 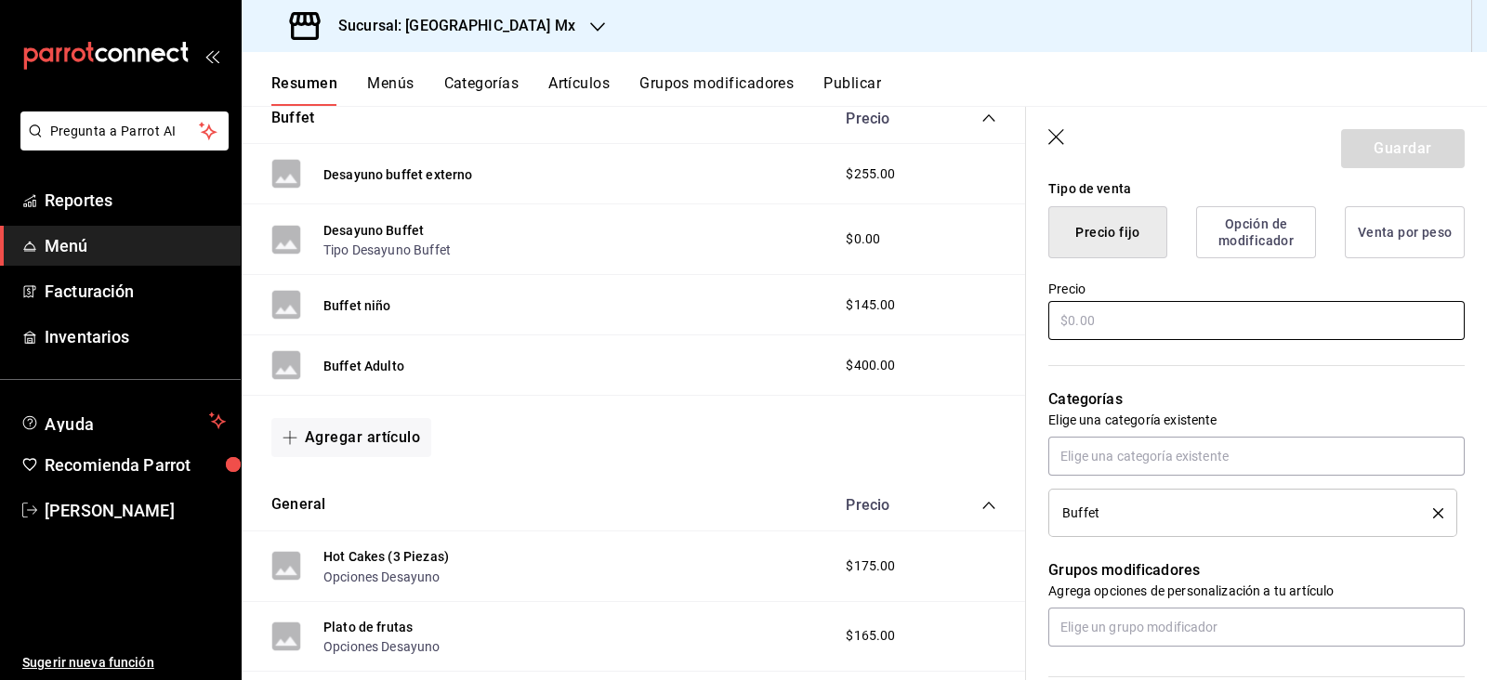 I want to click on label: Precio, so click(x=1256, y=289).